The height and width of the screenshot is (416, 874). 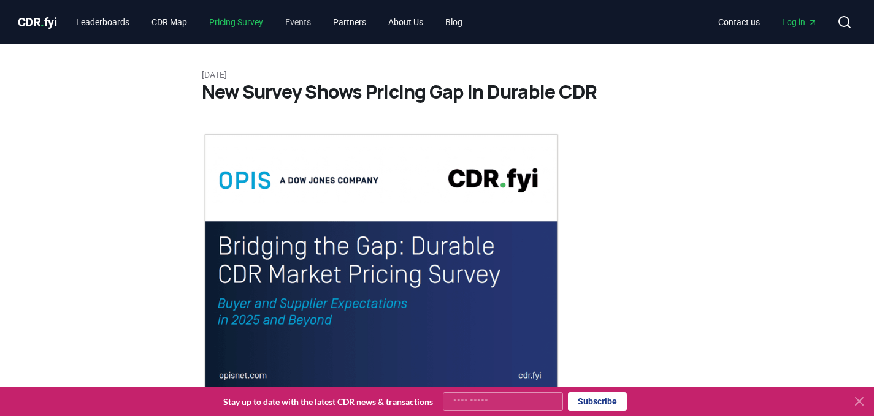 What do you see at coordinates (454, 22) in the screenshot?
I see `a: Blog` at bounding box center [454, 22].